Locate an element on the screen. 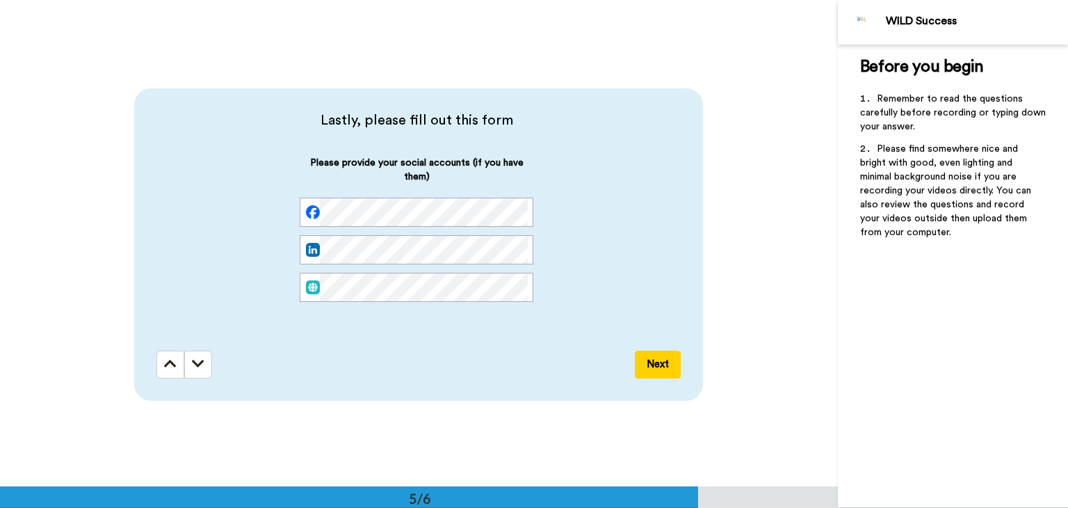  div: 5/6 is located at coordinates (420, 498).